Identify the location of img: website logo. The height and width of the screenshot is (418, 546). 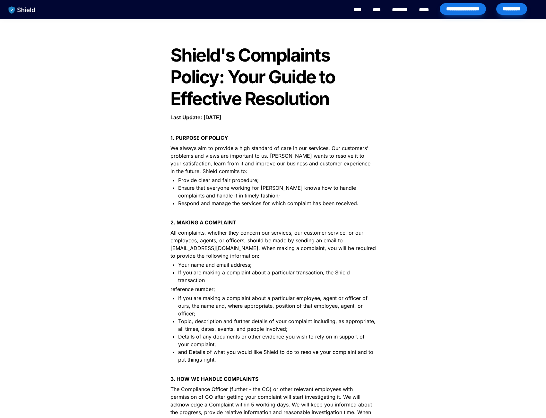
(22, 10).